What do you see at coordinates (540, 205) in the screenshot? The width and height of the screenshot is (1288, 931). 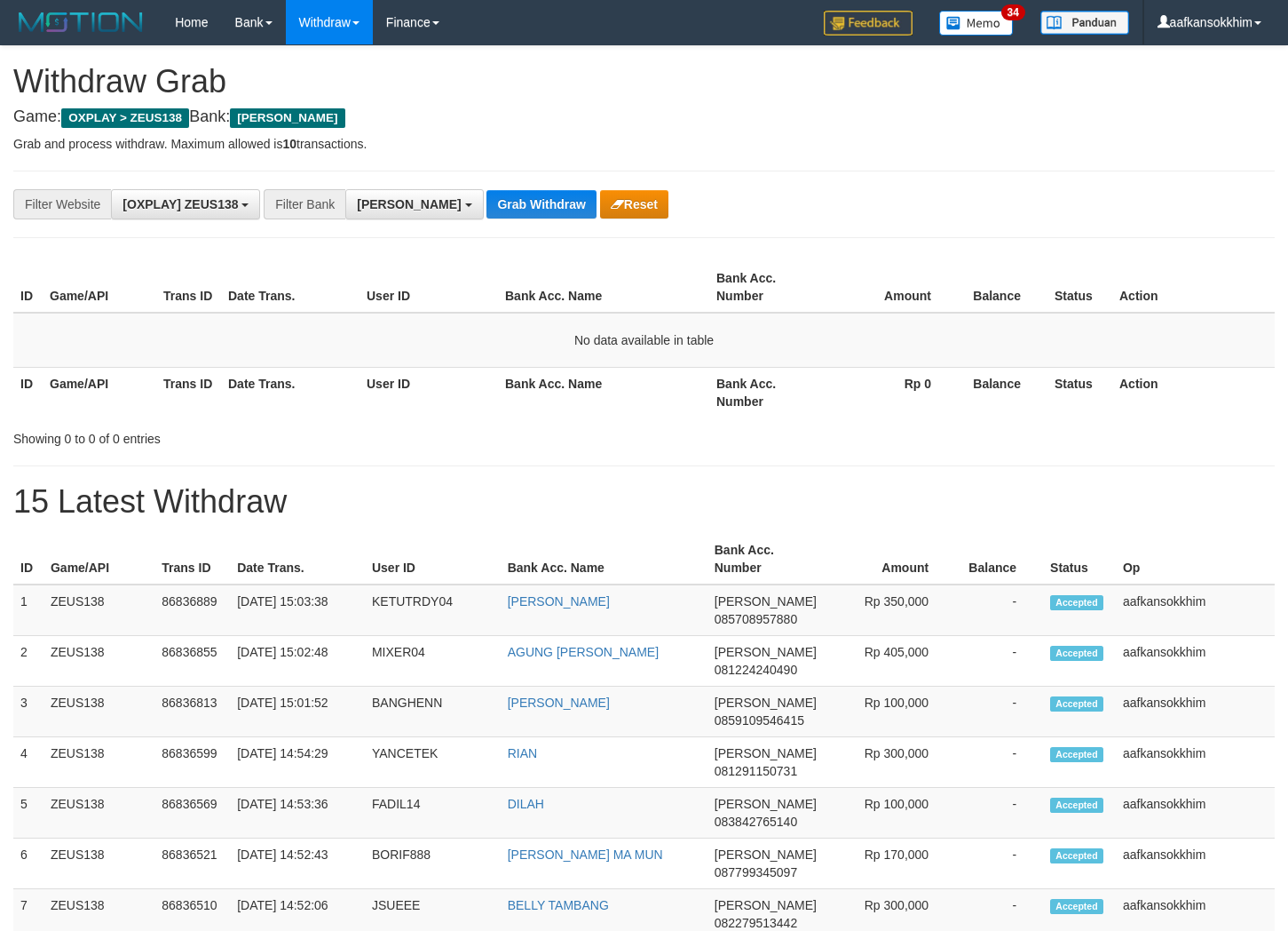 I see `button: Grab Withdraw` at bounding box center [540, 205].